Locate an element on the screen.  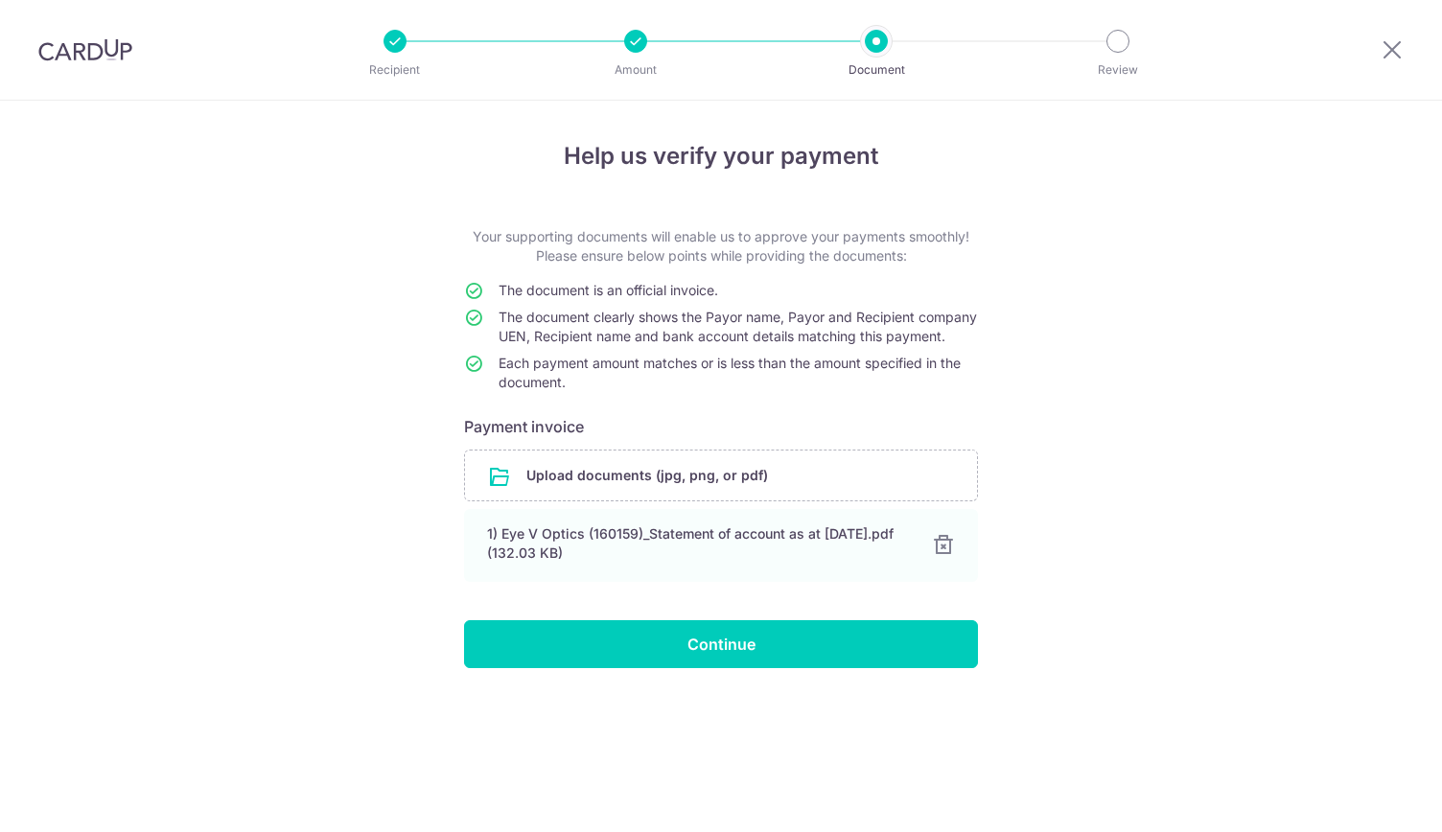
p: Review is located at coordinates (1118, 70).